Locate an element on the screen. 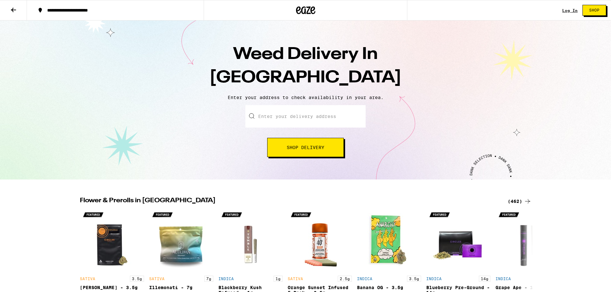 The width and height of the screenshot is (611, 292). div: Illemonati - 7g is located at coordinates (181, 288).